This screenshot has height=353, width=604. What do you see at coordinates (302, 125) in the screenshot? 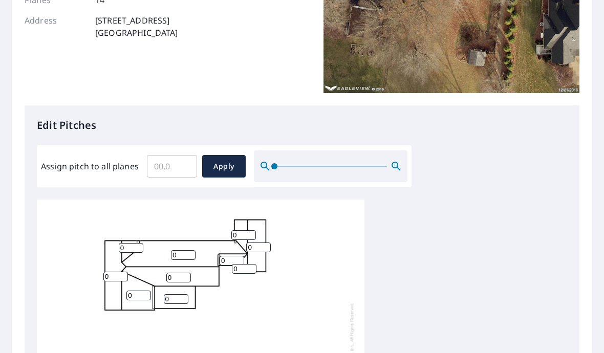
I see `p: Edit Pitches` at bounding box center [302, 125].